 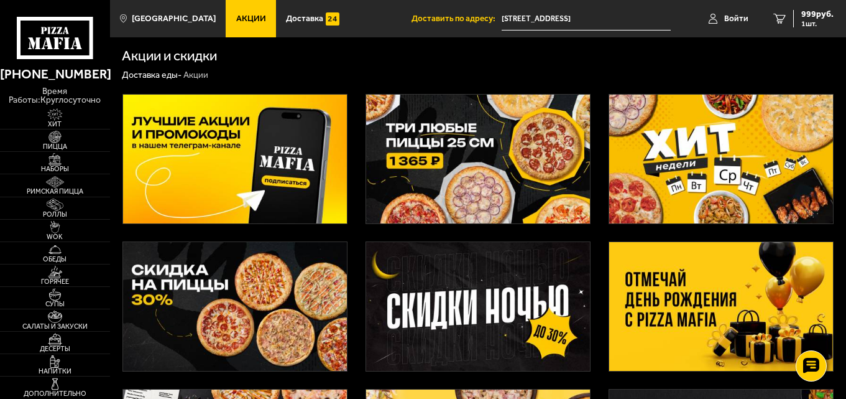 What do you see at coordinates (736, 19) in the screenshot?
I see `span: Войти` at bounding box center [736, 19].